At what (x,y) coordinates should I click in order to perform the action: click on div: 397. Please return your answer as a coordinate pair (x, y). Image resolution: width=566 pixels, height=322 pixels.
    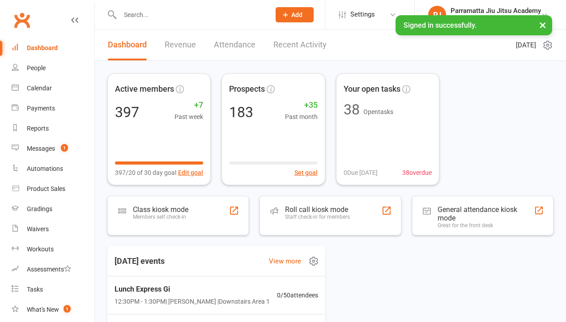
    Looking at the image, I should click on (127, 112).